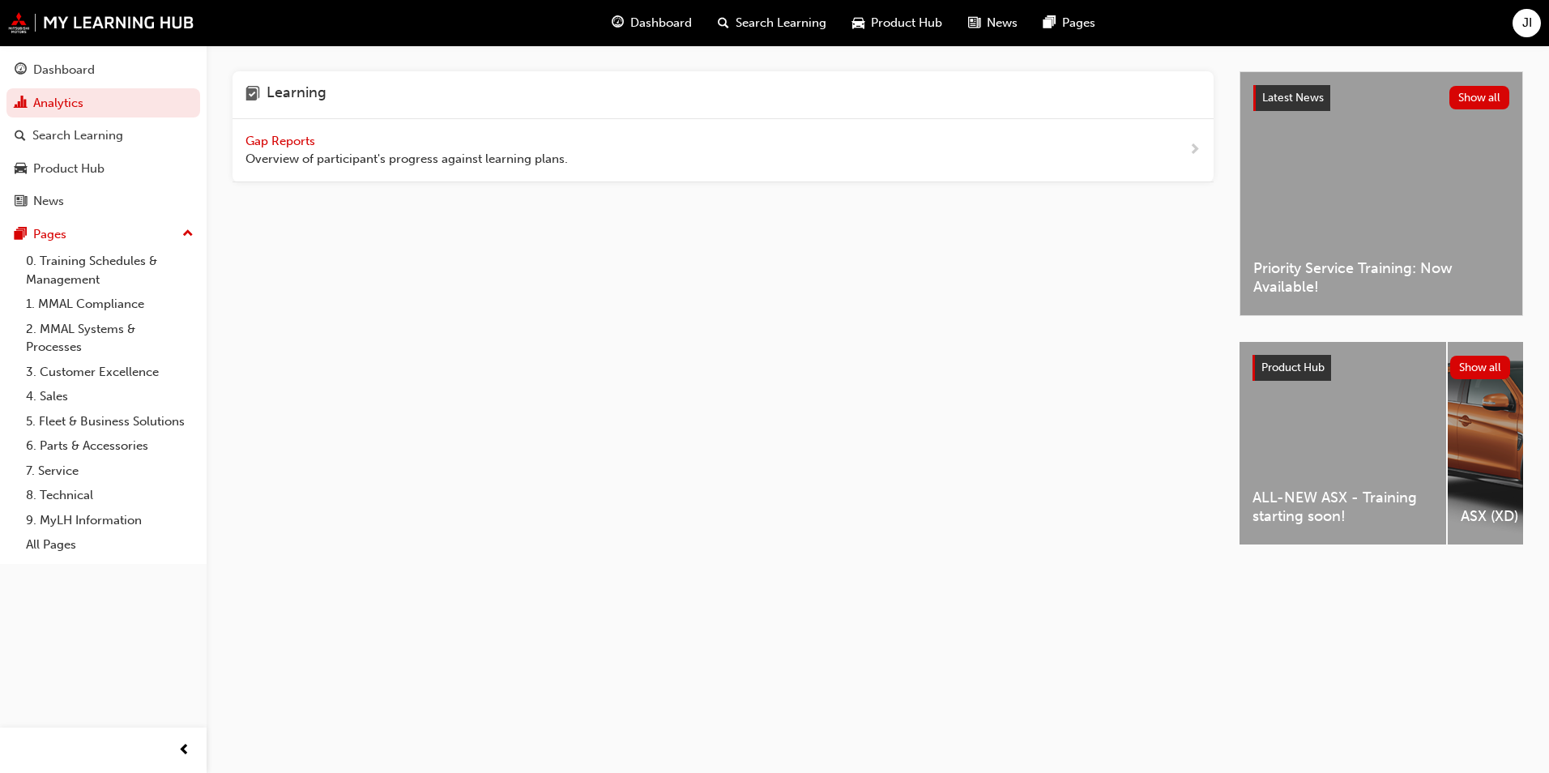 Image resolution: width=1549 pixels, height=773 pixels. I want to click on span: Overview of participant's progress against learning plans., so click(407, 159).